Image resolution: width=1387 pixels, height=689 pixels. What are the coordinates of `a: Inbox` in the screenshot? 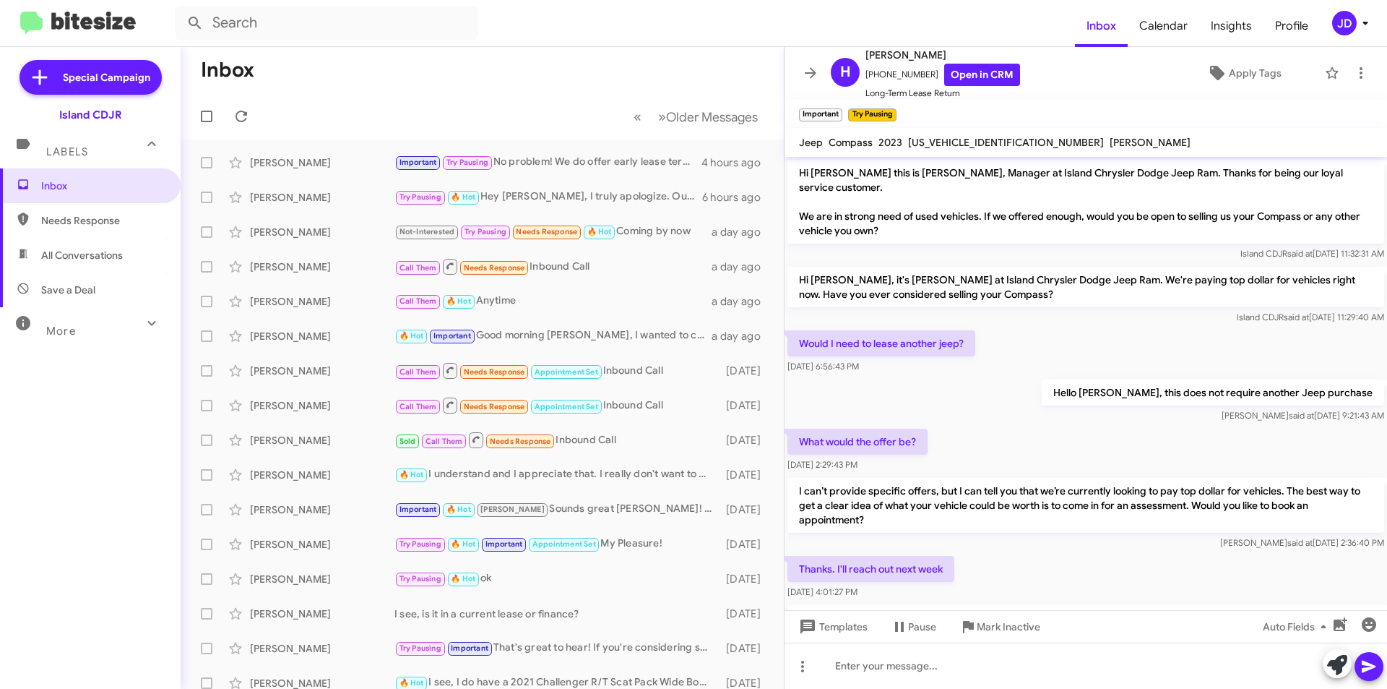 It's located at (1101, 26).